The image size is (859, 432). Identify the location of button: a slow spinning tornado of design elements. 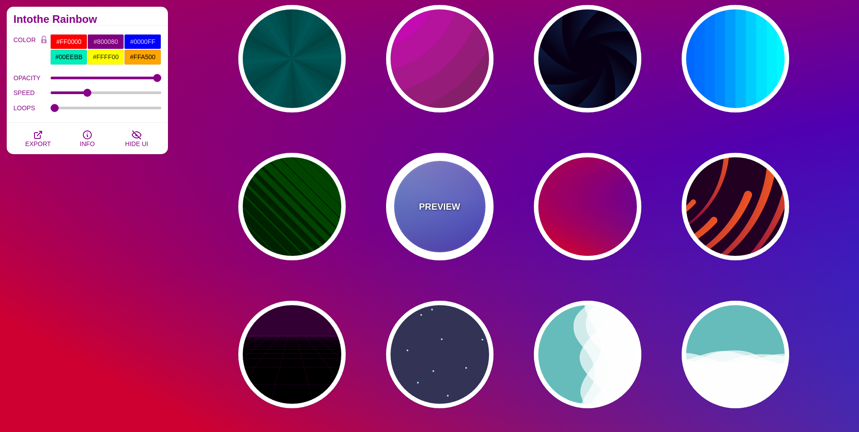
(736, 207).